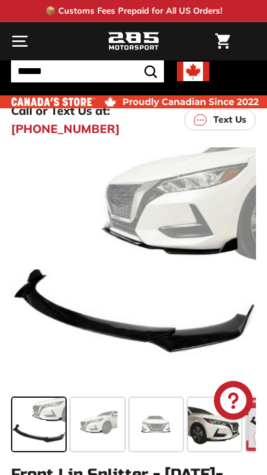 Image resolution: width=267 pixels, height=475 pixels. Describe the element at coordinates (134, 42) in the screenshot. I see `img: Logo_285_Motorsport_areodynamics_components` at that location.